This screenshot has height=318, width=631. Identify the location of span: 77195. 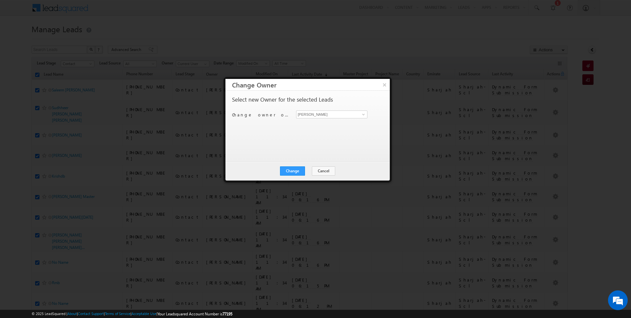
(227, 313).